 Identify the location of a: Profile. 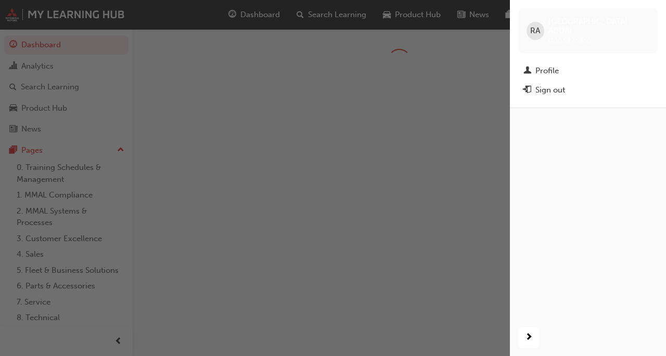
(588, 71).